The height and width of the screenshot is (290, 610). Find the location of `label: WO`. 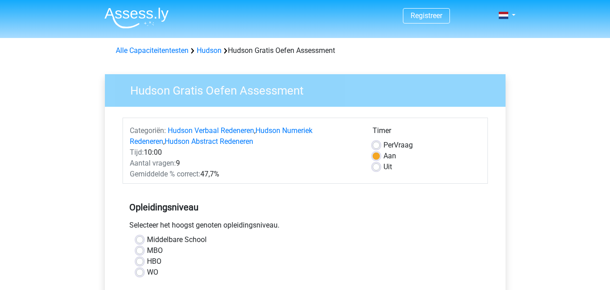

label: WO is located at coordinates (152, 272).